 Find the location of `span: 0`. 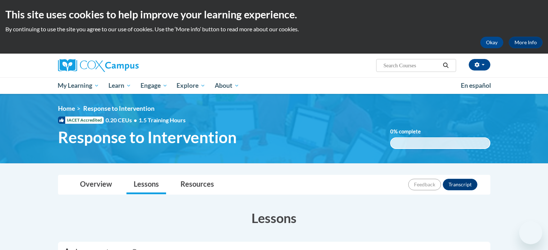

span: 0 is located at coordinates (392, 132).